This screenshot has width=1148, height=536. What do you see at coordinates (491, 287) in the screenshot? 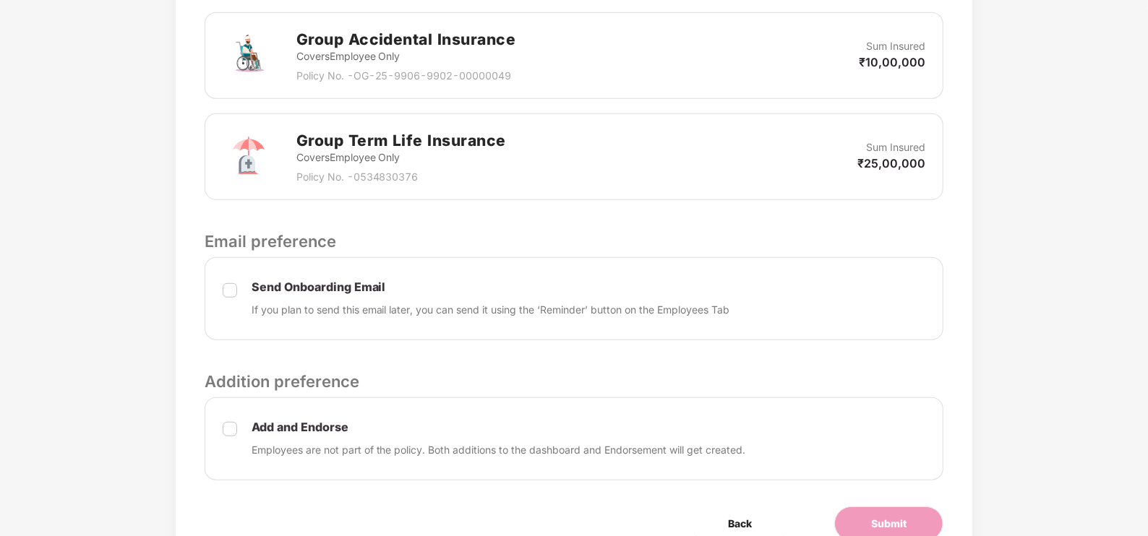
I see `p: Send Onboarding Email` at bounding box center [491, 287].